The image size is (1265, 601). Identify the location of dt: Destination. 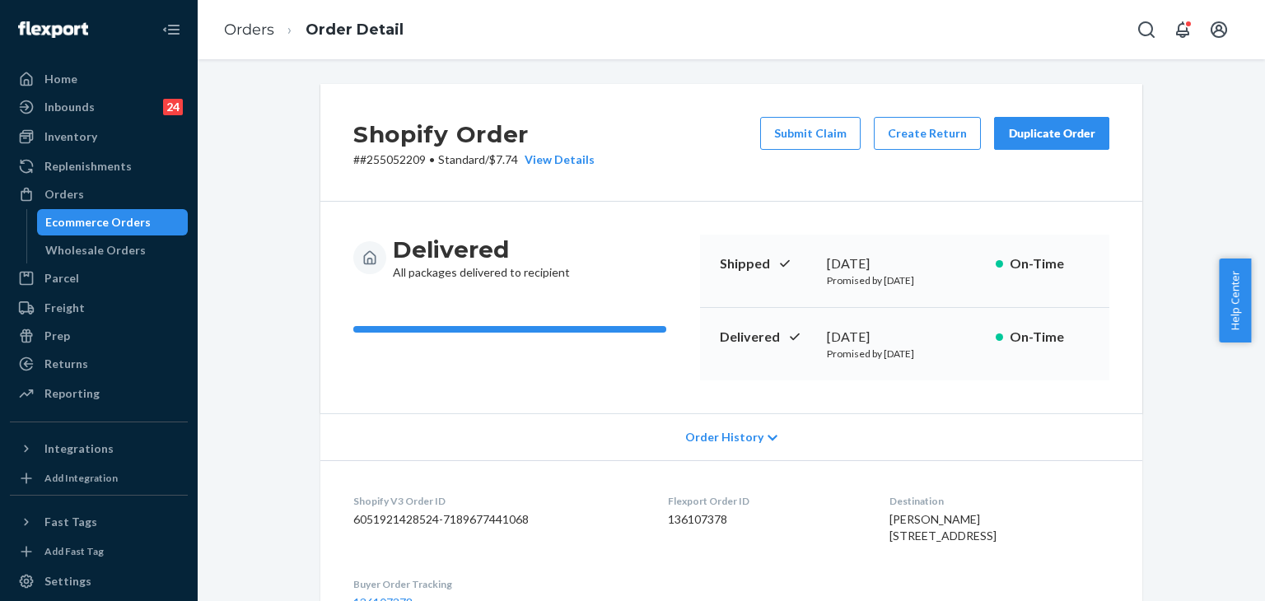
(999, 501).